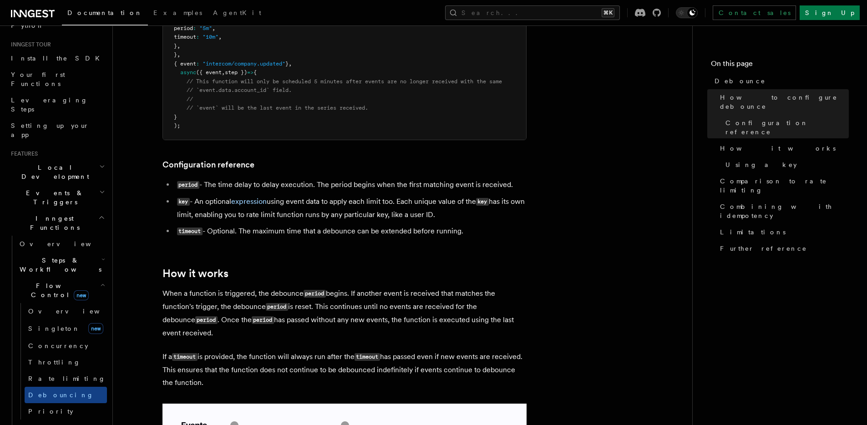  I want to click on a: expression, so click(249, 201).